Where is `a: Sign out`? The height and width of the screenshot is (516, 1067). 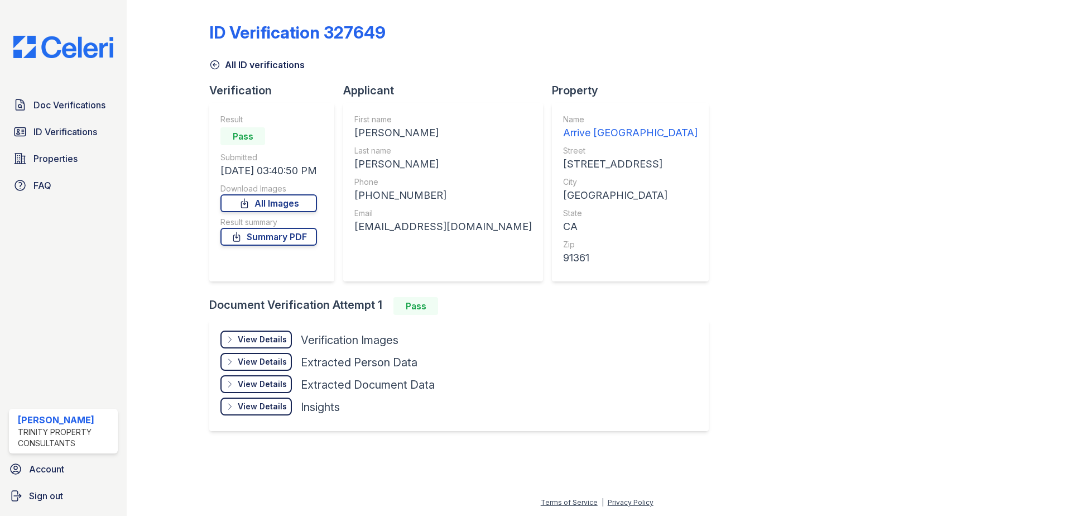 a: Sign out is located at coordinates (63, 496).